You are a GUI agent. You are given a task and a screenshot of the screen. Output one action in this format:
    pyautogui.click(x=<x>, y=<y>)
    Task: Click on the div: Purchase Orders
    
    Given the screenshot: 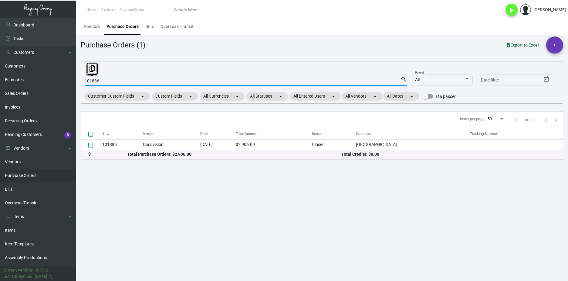 What is the action you would take?
    pyautogui.click(x=123, y=26)
    